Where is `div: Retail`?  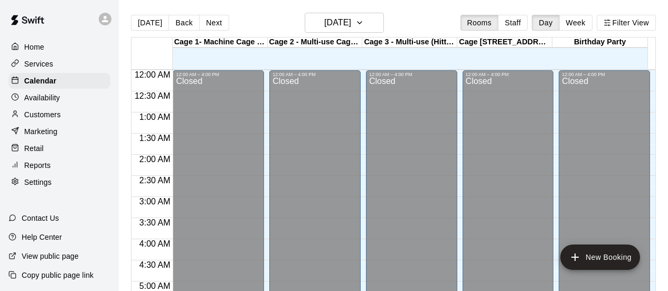
div: Retail is located at coordinates (59, 148).